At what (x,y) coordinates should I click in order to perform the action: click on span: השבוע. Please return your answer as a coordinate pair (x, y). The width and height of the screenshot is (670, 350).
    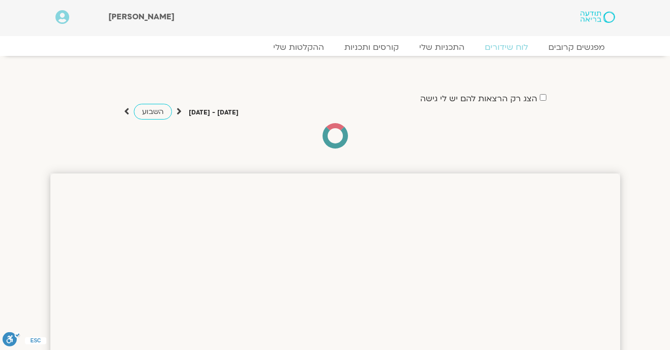
    Looking at the image, I should click on (153, 111).